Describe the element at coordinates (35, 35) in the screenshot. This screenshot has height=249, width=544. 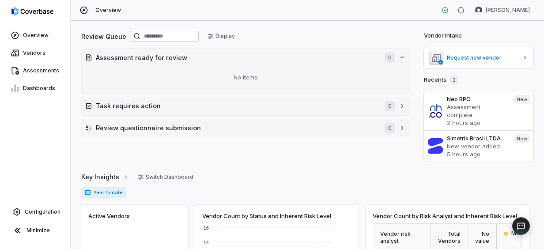
I see `a: Overview` at that location.